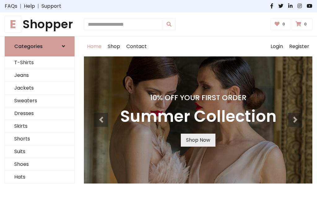 The image size is (317, 204). I want to click on h3: Summer Collection, so click(198, 116).